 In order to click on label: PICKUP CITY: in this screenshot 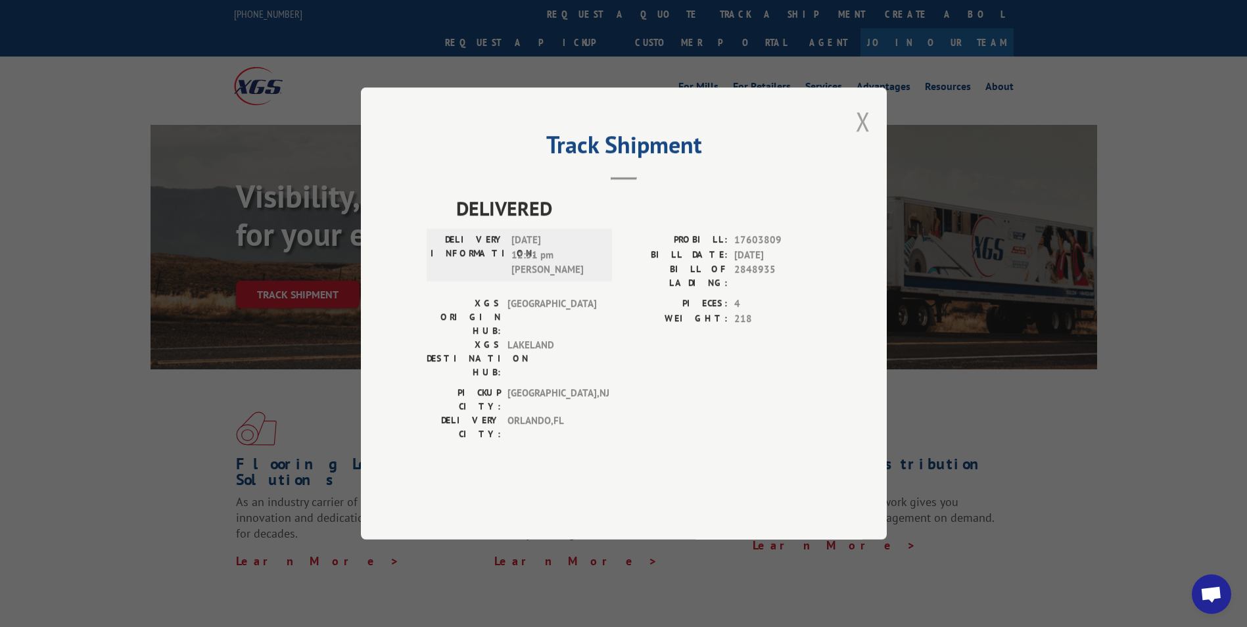, I will do `click(463, 400)`.